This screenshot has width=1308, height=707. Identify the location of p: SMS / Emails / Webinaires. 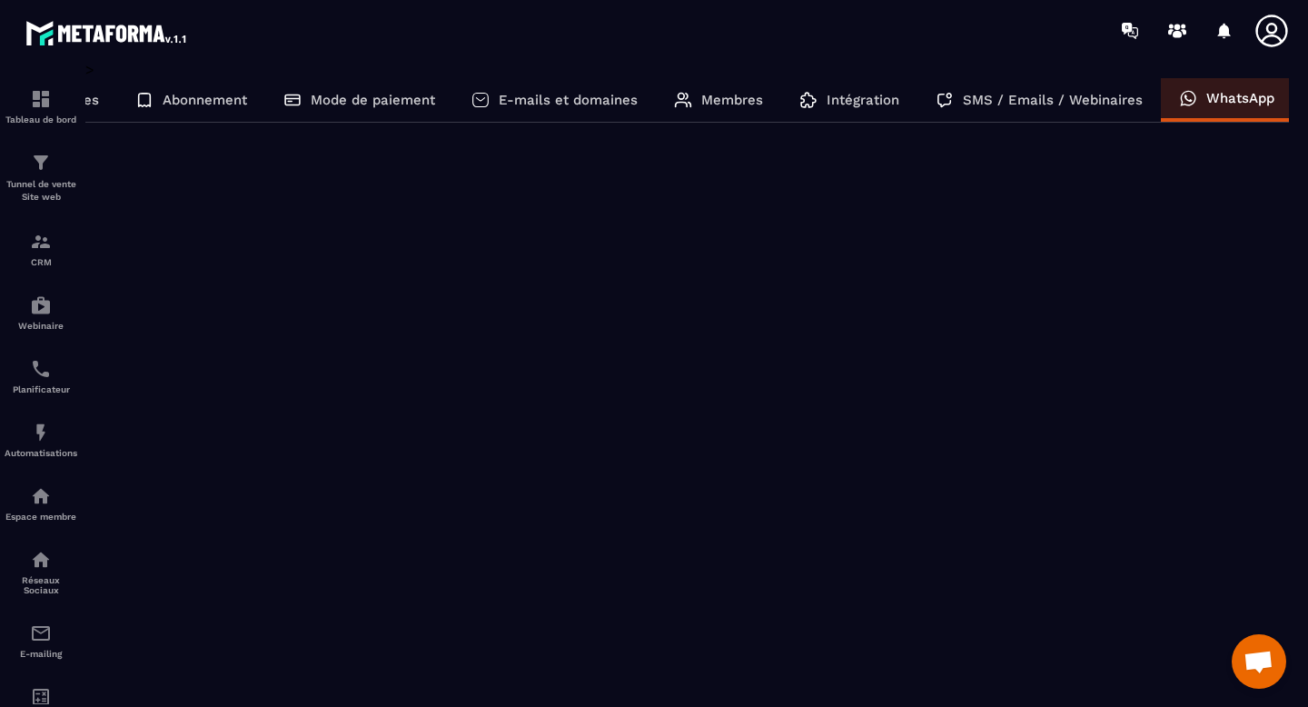
(1053, 100).